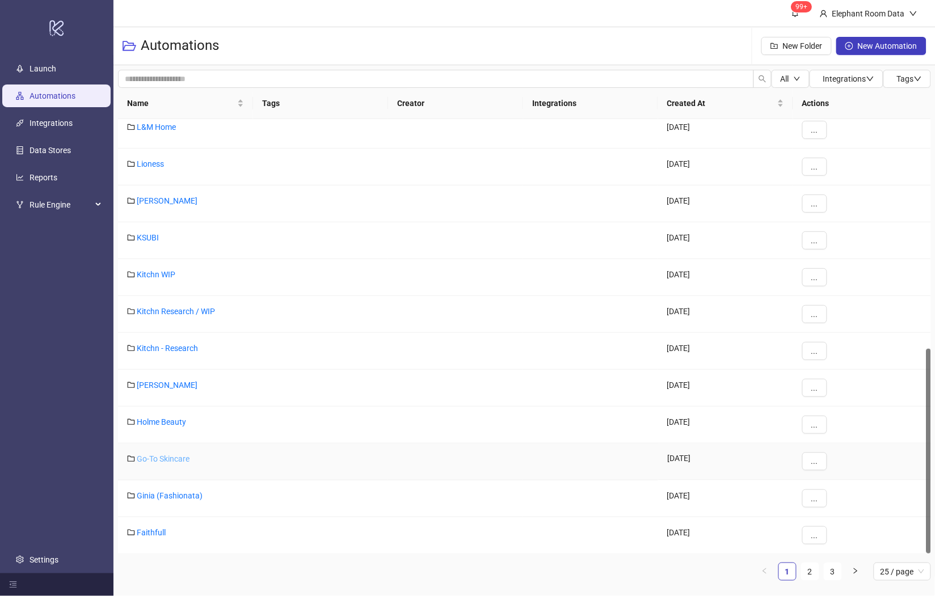  Describe the element at coordinates (913, 14) in the screenshot. I see `span: down` at that location.